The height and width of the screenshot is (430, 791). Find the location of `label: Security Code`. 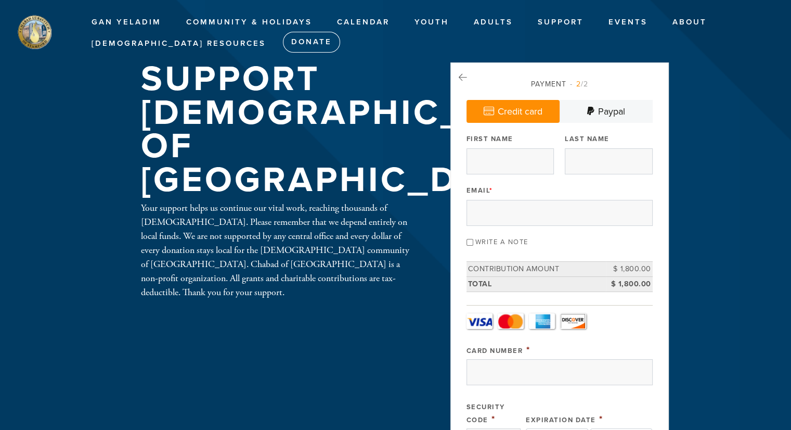

label: Security Code is located at coordinates (486, 413).